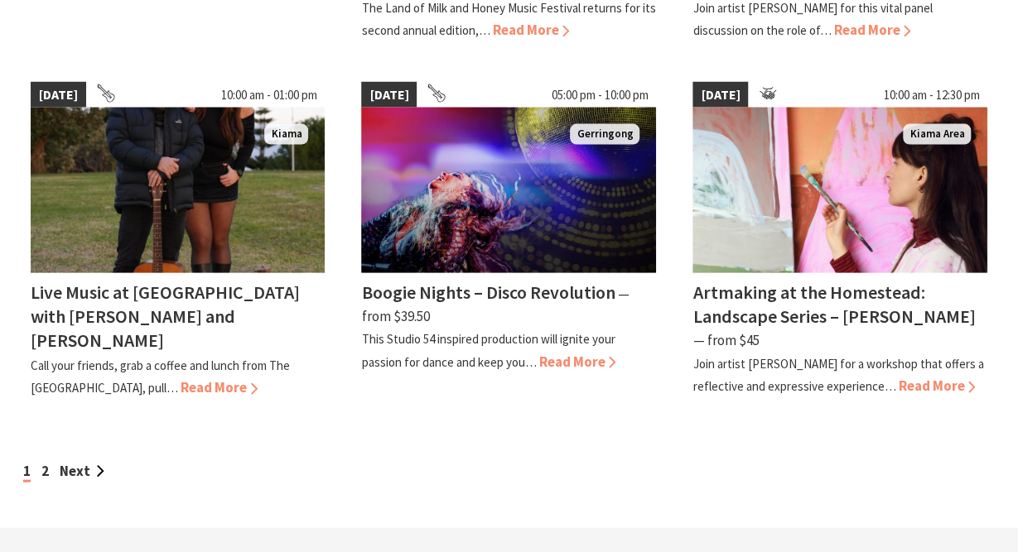  I want to click on h4: Boogie Nights – Disco Revolution, so click(488, 292).